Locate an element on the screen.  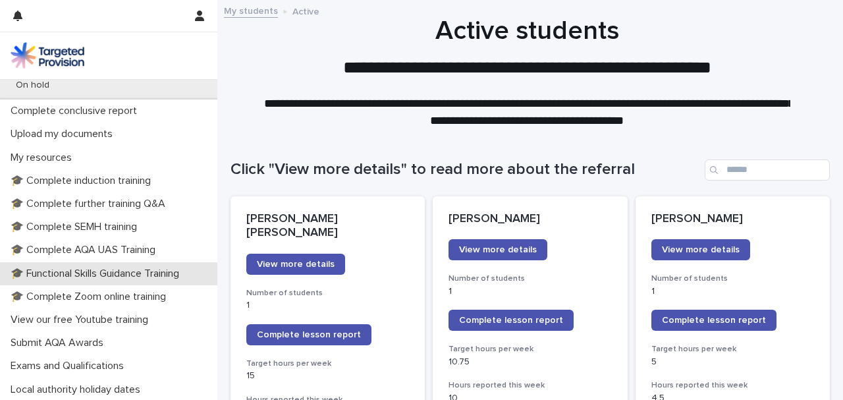
p: 🎓 Complete Zoom online training is located at coordinates (91, 296).